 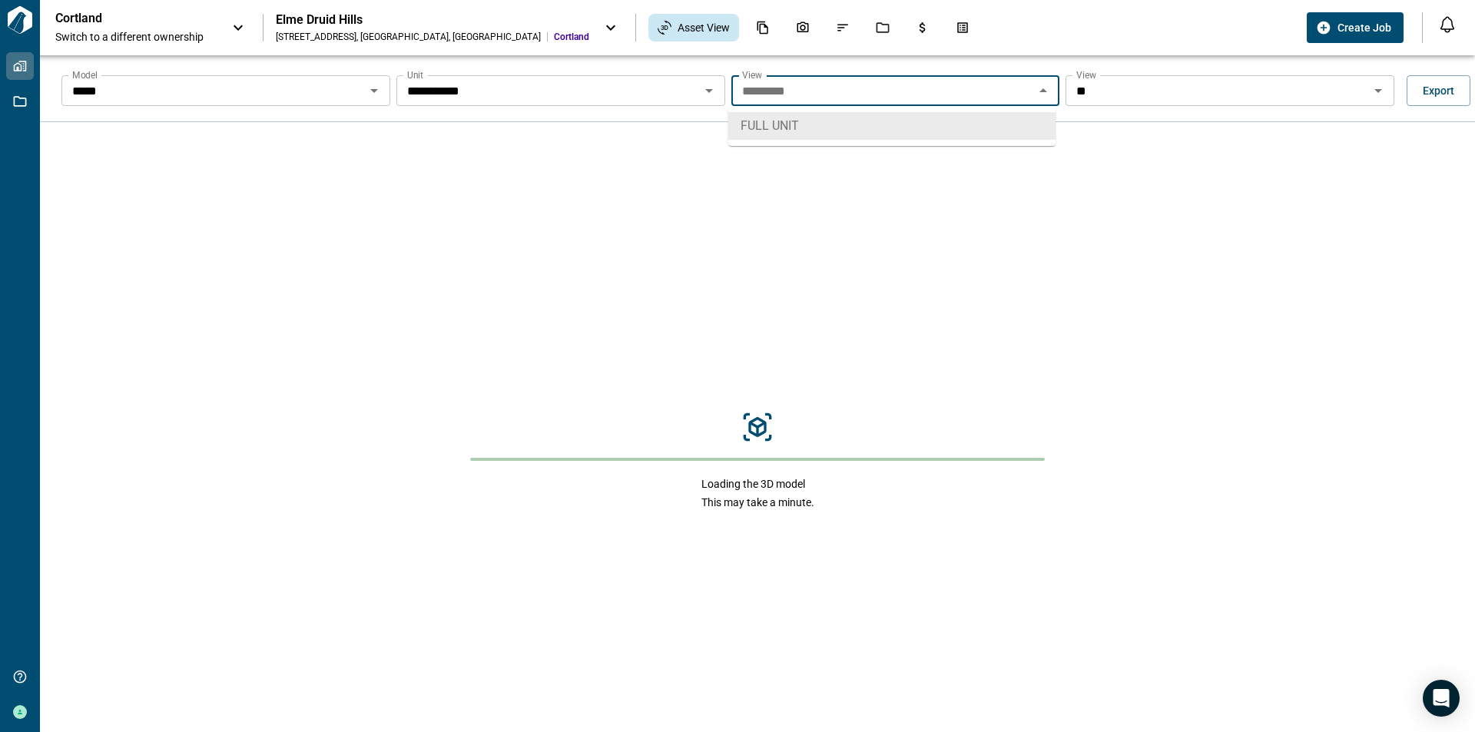 What do you see at coordinates (1438, 91) in the screenshot?
I see `button: Export` at bounding box center [1438, 91].